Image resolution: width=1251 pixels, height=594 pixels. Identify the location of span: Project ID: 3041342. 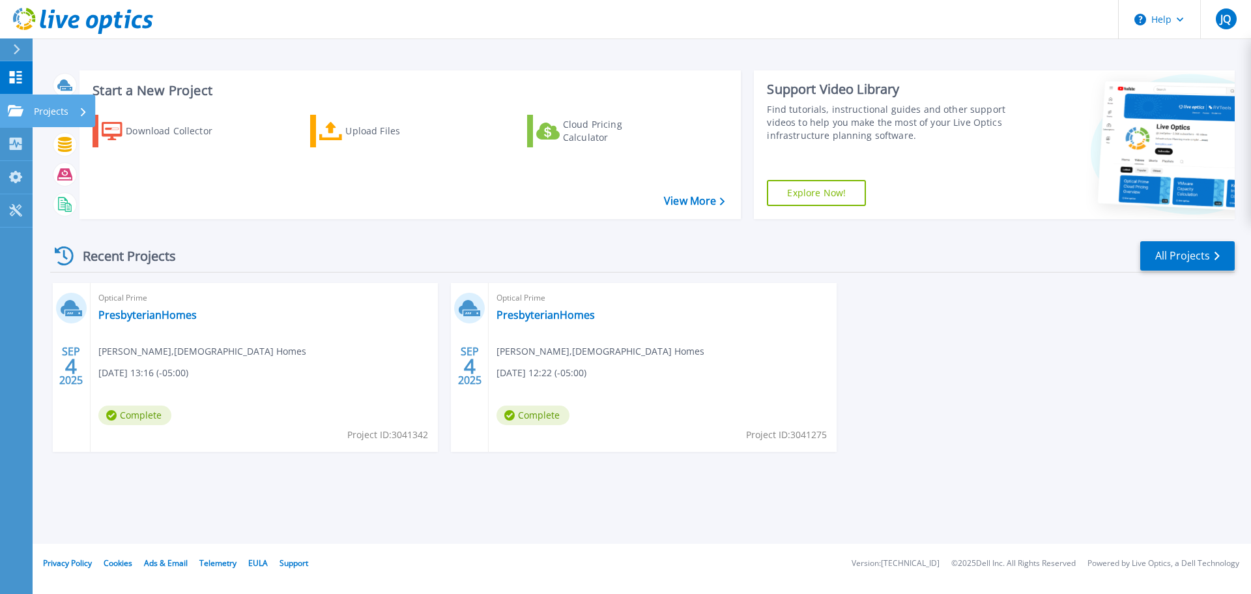
(388, 435).